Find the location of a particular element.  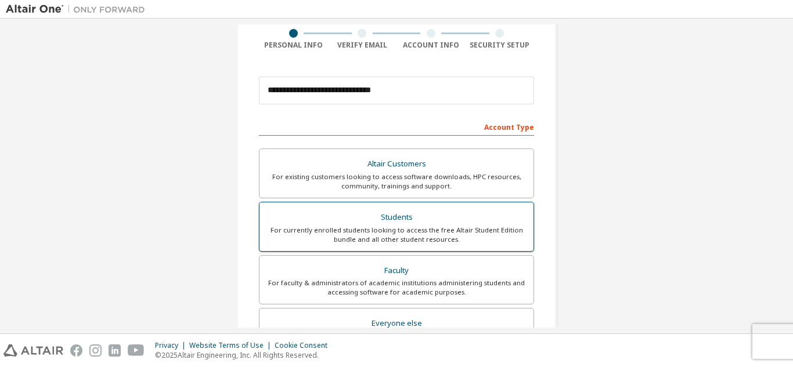

img: Altair One is located at coordinates (78, 9).